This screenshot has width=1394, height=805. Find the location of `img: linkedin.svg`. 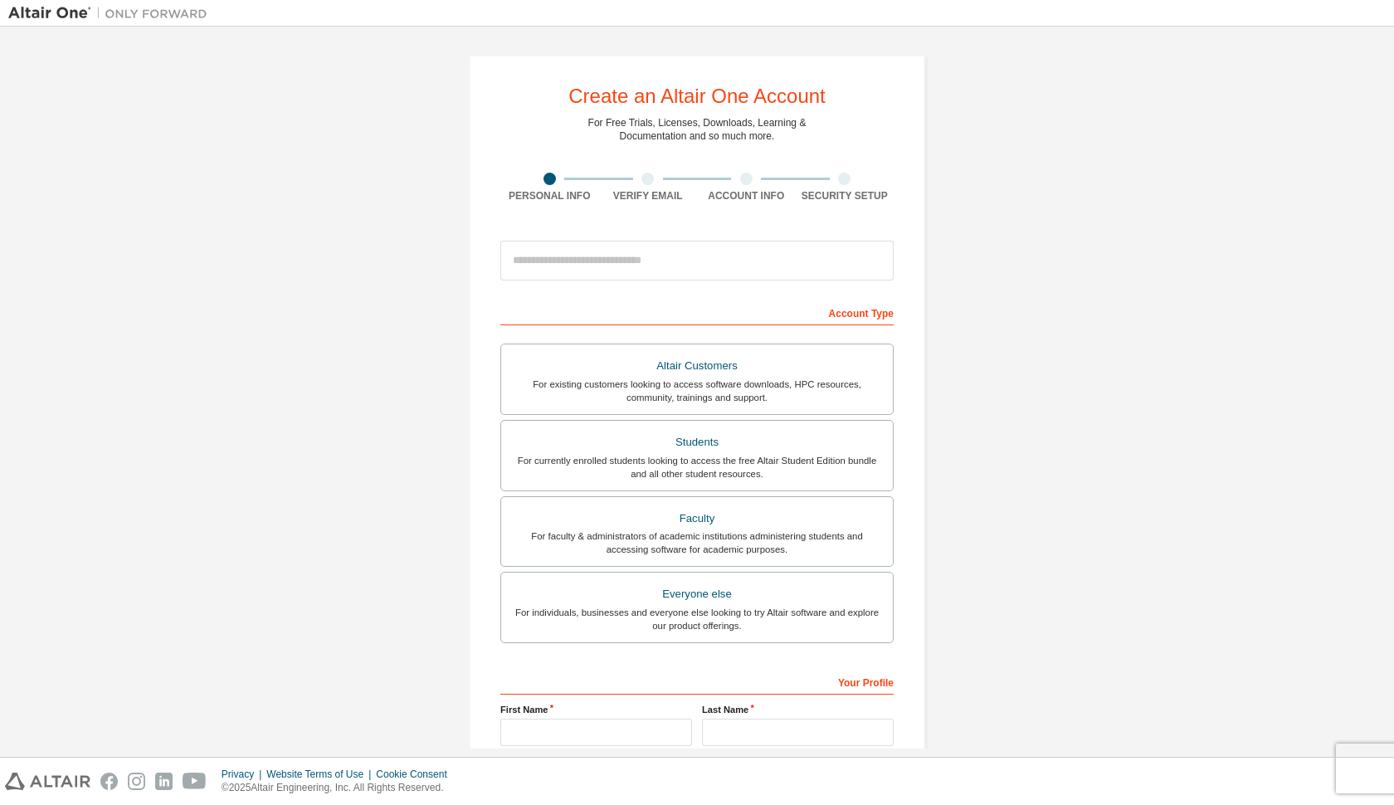

img: linkedin.svg is located at coordinates (163, 781).